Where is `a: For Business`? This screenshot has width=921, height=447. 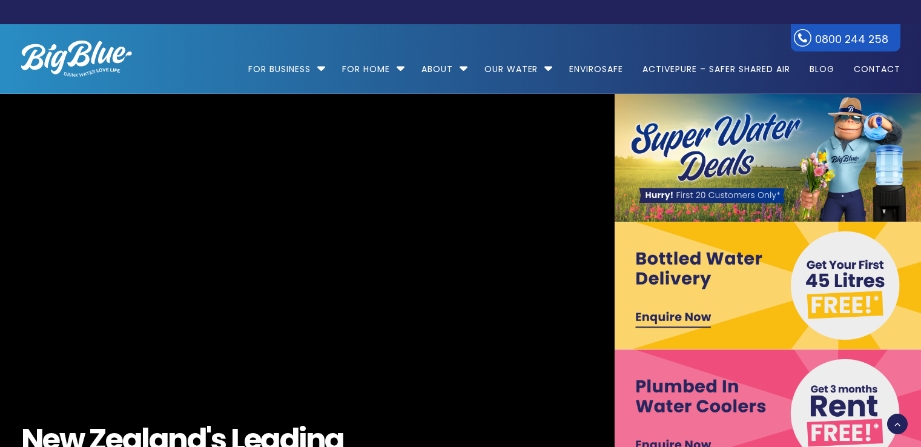 a: For Business is located at coordinates (283, 63).